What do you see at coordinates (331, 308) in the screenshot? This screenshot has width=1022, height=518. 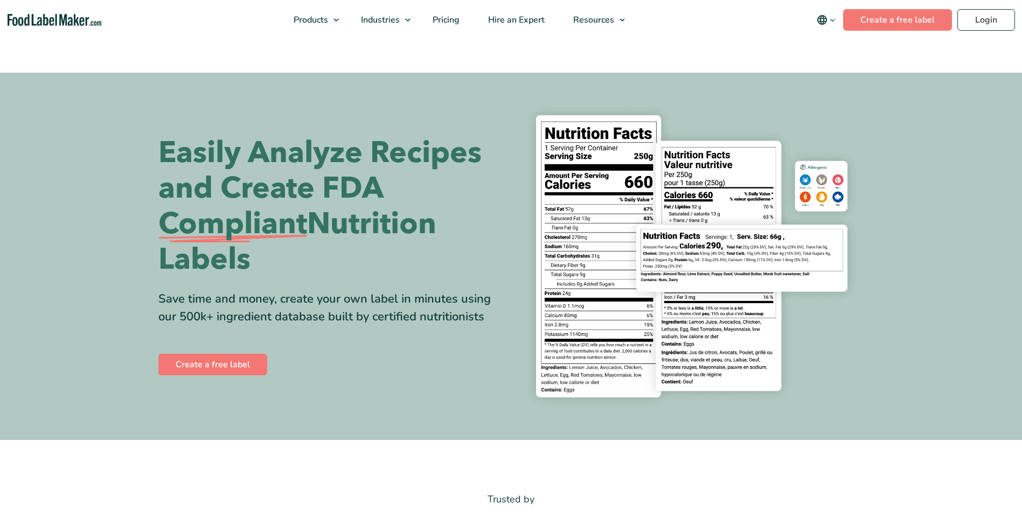 I see `div: Save time and money, create your own label in minutes using our 500k+ ingredient database built b...` at bounding box center [331, 308].